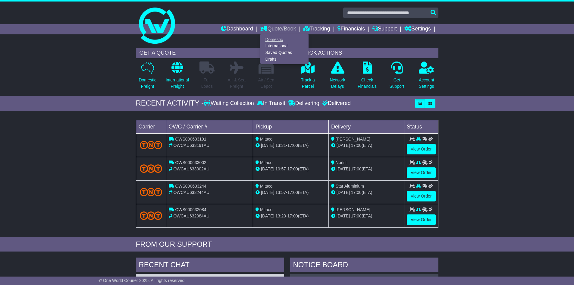 The width and height of the screenshot is (574, 285). I want to click on p: Check Financials, so click(367, 83).